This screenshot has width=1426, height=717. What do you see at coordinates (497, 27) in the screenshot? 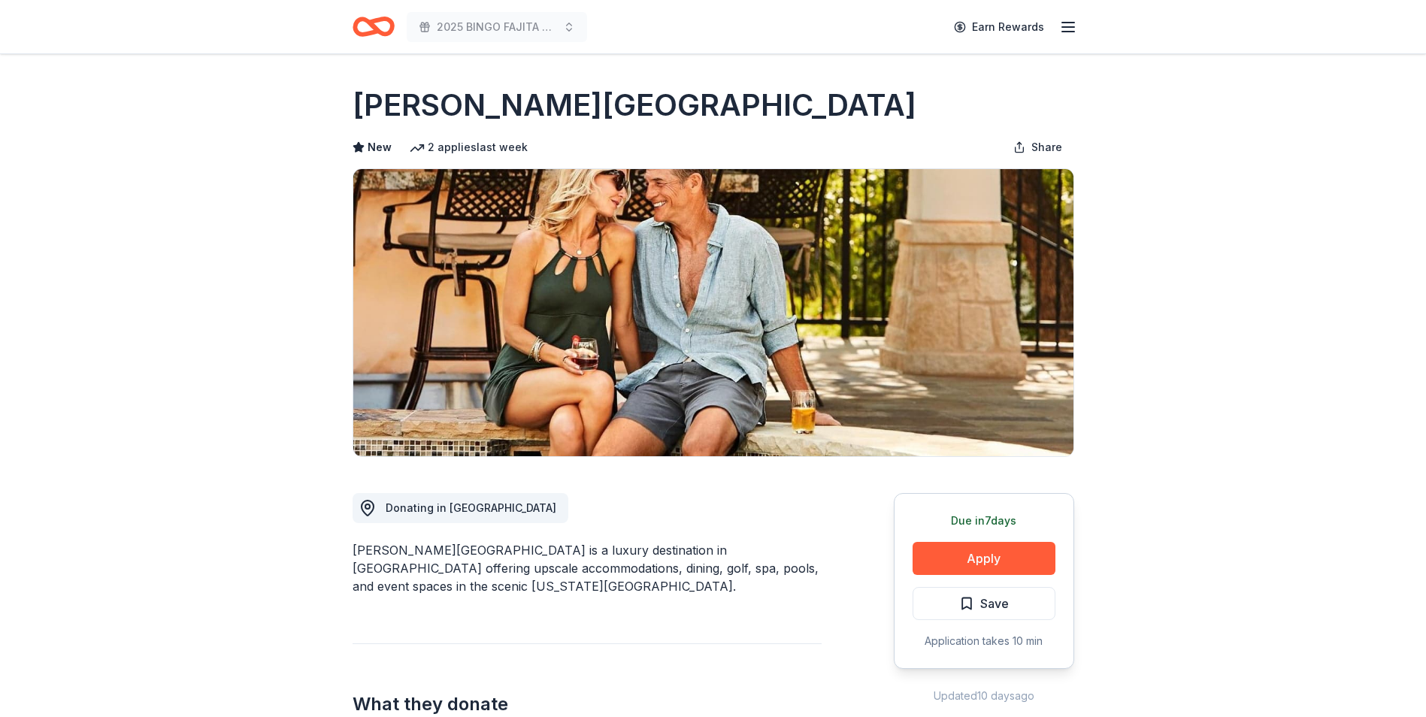
I see `button: 2025 BINGO FAJITA NIGHT` at bounding box center [497, 27].